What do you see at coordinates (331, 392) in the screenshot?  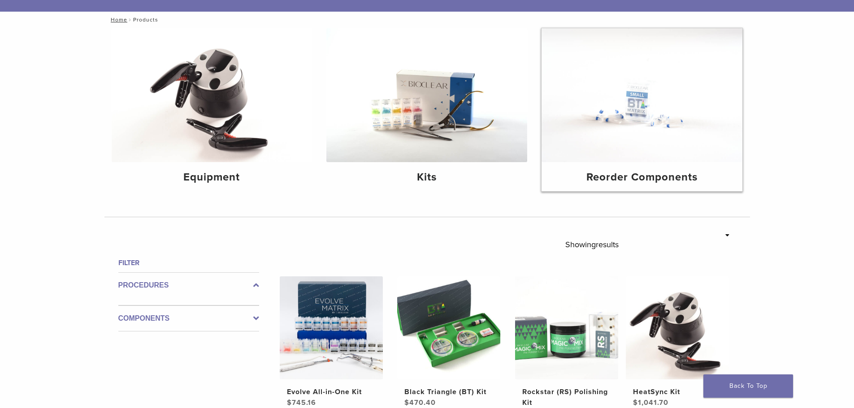 I see `h2: Evolve All-in-One Kit` at bounding box center [331, 392].